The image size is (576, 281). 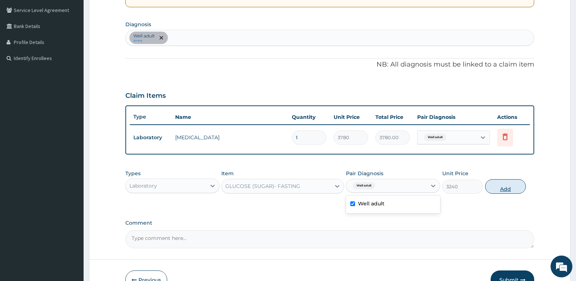 I want to click on th: Name, so click(x=230, y=117).